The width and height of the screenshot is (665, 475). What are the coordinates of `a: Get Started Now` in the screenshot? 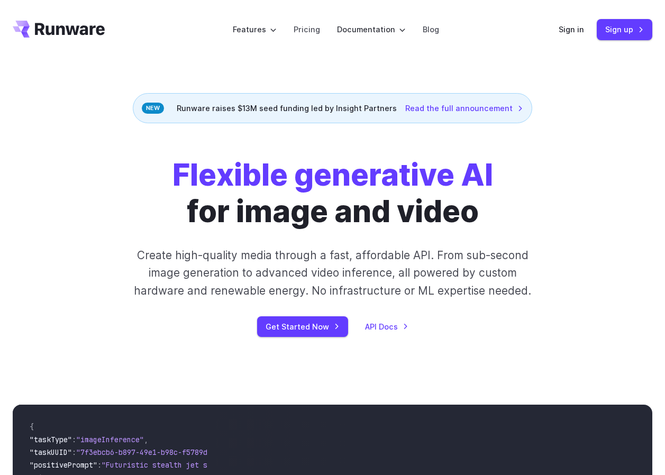 It's located at (303, 326).